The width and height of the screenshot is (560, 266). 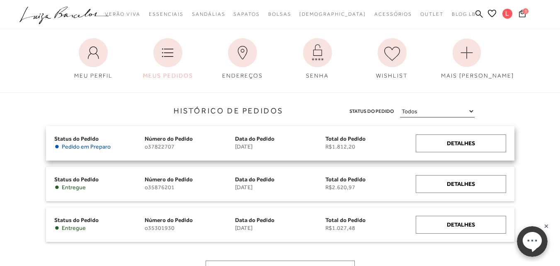 What do you see at coordinates (145, 111) in the screenshot?
I see `h3: Histórico de Pedidos` at bounding box center [145, 111].